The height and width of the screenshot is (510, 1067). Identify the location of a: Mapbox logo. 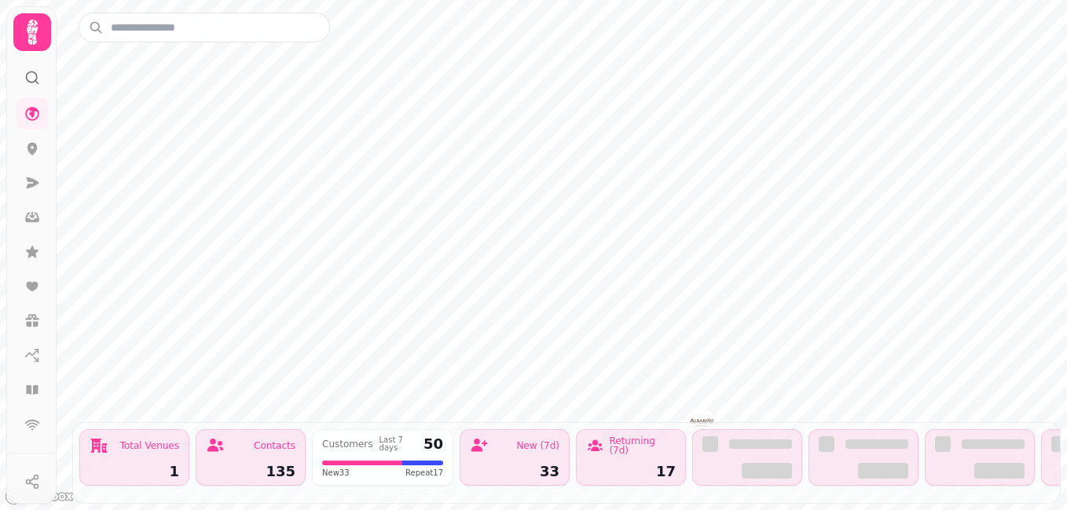
(39, 496).